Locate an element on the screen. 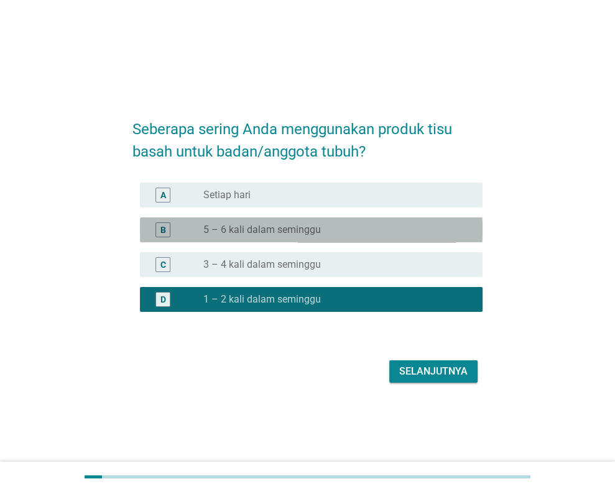 Image resolution: width=615 pixels, height=492 pixels. div: B is located at coordinates (163, 230).